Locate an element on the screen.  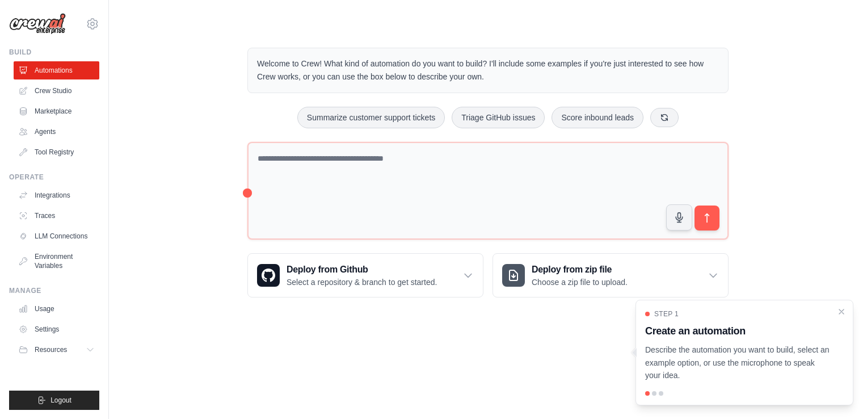
div: Operate is located at coordinates (54, 177).